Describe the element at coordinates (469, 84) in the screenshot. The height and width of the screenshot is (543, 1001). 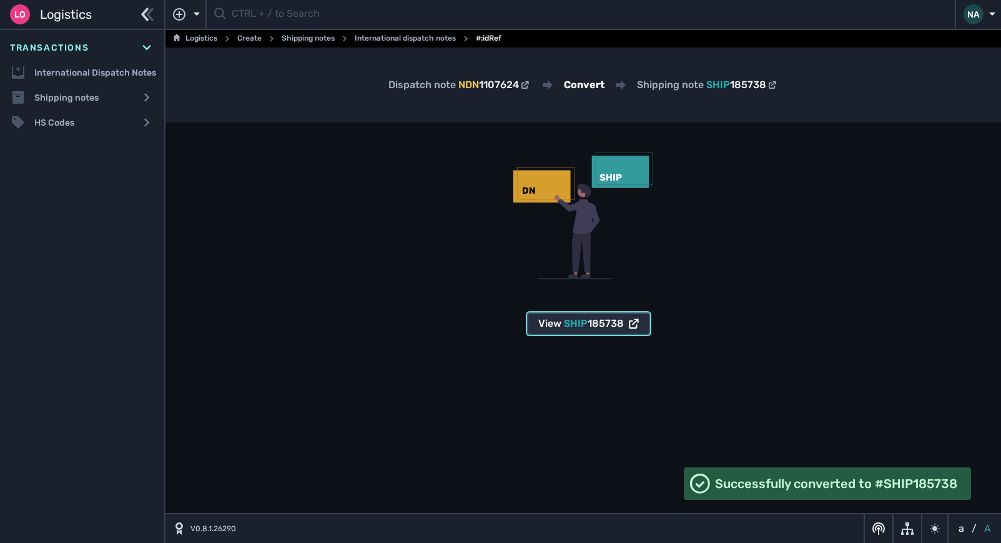
I see `span: NDN` at that location.